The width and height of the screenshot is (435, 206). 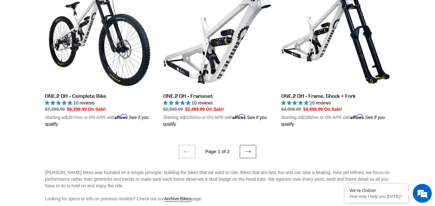 I want to click on div: We're Online!, so click(x=376, y=190).